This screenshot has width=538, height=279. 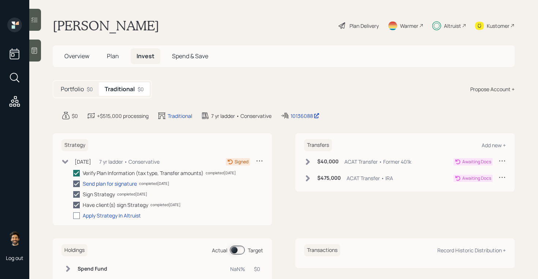 What do you see at coordinates (77, 56) in the screenshot?
I see `span: Overview` at bounding box center [77, 56].